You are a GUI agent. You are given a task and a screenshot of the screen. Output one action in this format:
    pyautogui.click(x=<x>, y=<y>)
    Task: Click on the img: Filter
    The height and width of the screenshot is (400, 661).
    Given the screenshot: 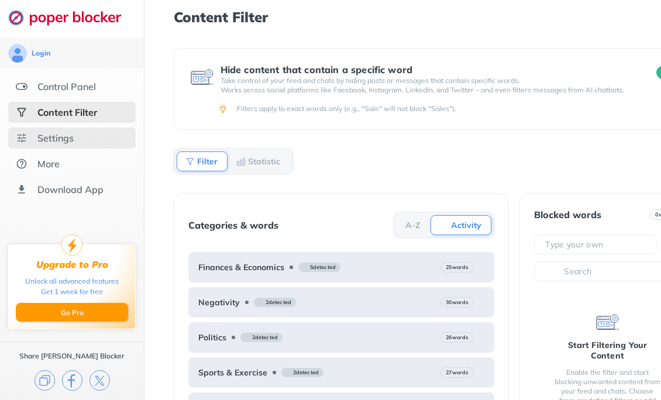 What is the action you would take?
    pyautogui.click(x=190, y=162)
    